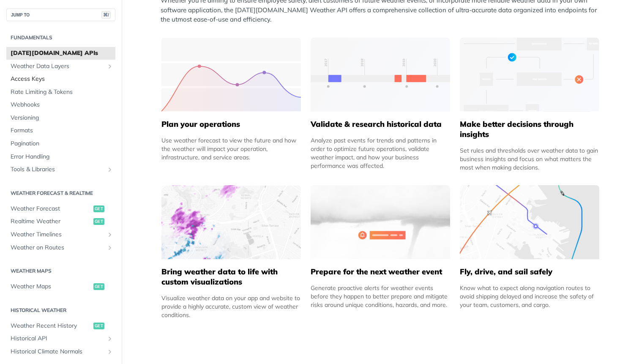 This screenshot has width=639, height=364. I want to click on div: Visualize weather data on your app and website to provide a highly accurate, custom view of weath..., so click(231, 307).